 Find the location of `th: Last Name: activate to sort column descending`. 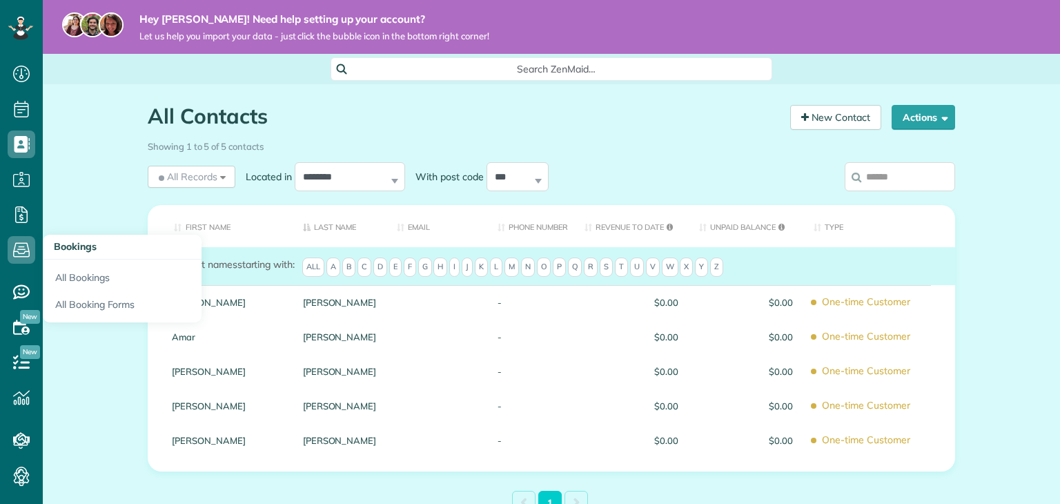

th: Last Name: activate to sort column descending is located at coordinates (340, 226).